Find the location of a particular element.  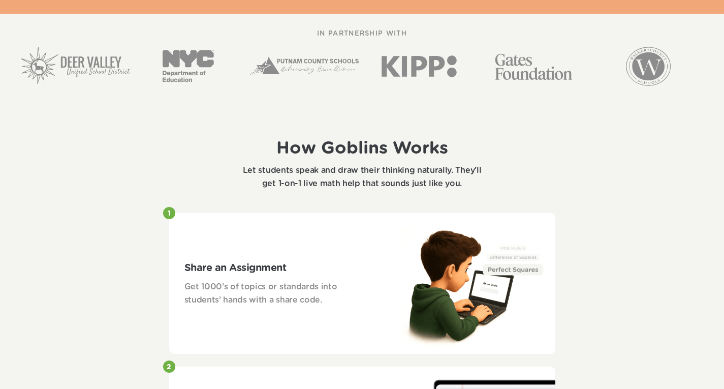

p: 1 is located at coordinates (169, 214).